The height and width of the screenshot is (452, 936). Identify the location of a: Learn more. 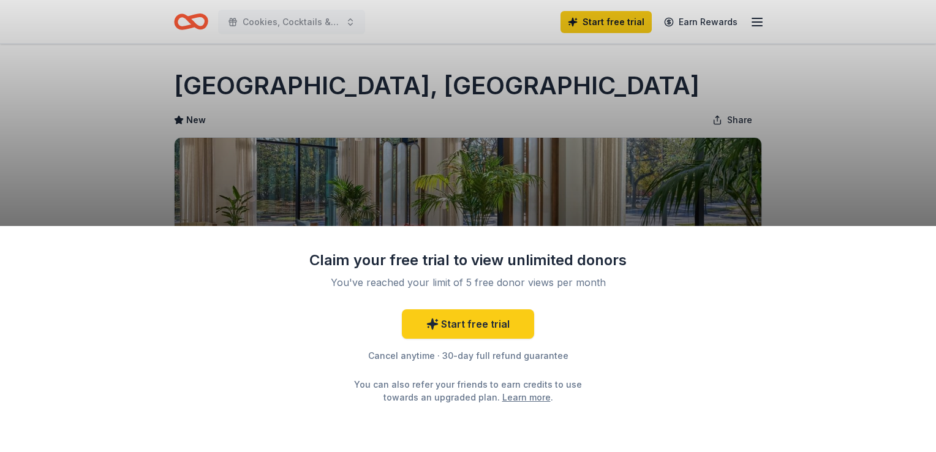
(526, 397).